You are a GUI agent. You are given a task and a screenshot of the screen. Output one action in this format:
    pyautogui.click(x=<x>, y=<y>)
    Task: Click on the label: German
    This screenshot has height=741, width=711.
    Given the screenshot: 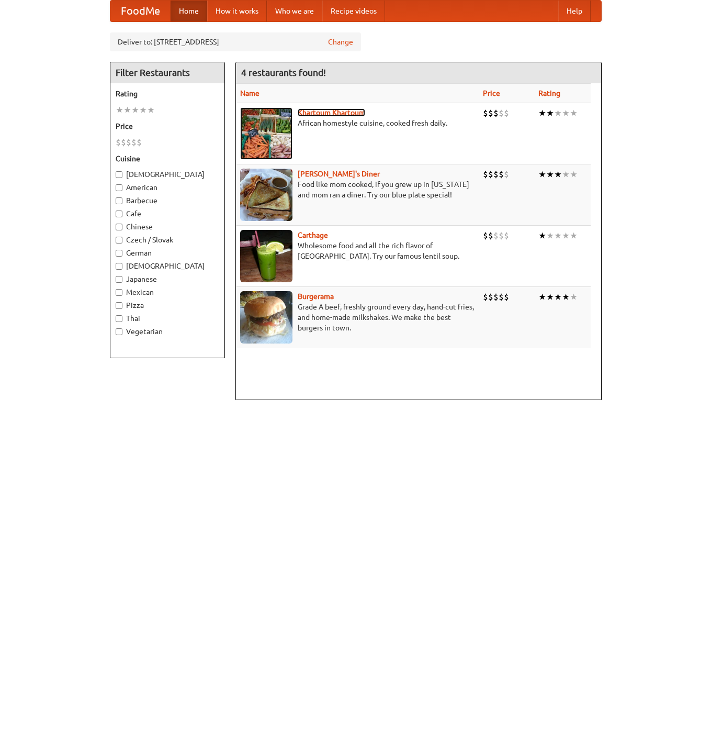 What is the action you would take?
    pyautogui.click(x=167, y=253)
    